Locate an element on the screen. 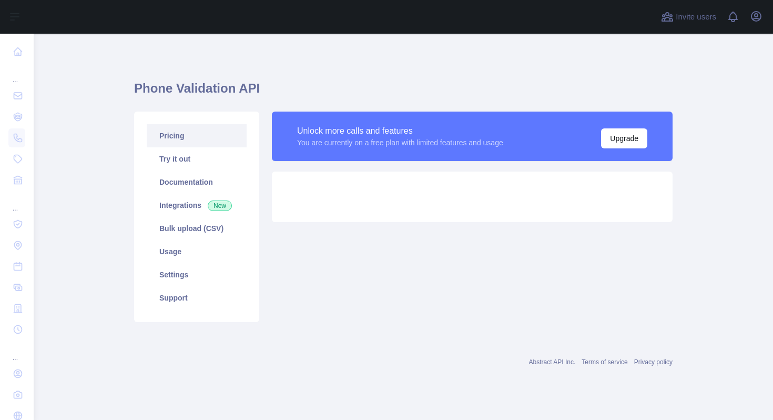 This screenshot has width=773, height=420. a: Privacy policy is located at coordinates (653, 362).